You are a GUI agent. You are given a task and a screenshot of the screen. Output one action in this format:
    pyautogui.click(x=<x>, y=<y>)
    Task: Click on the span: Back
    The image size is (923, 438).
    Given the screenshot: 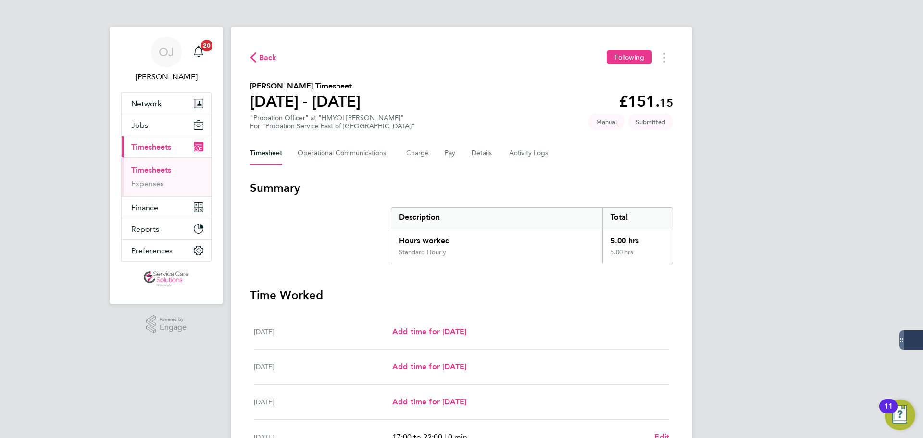 What is the action you would take?
    pyautogui.click(x=268, y=58)
    